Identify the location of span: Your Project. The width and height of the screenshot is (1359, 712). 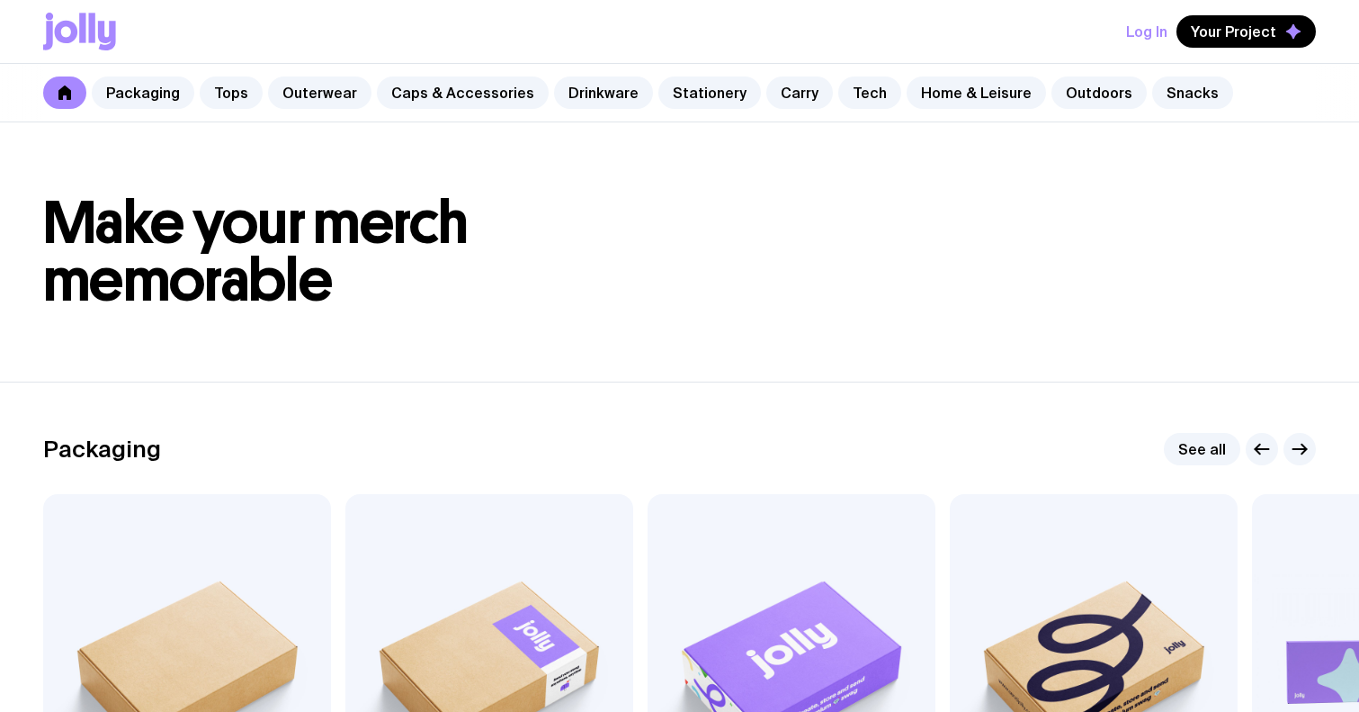
(1234, 31).